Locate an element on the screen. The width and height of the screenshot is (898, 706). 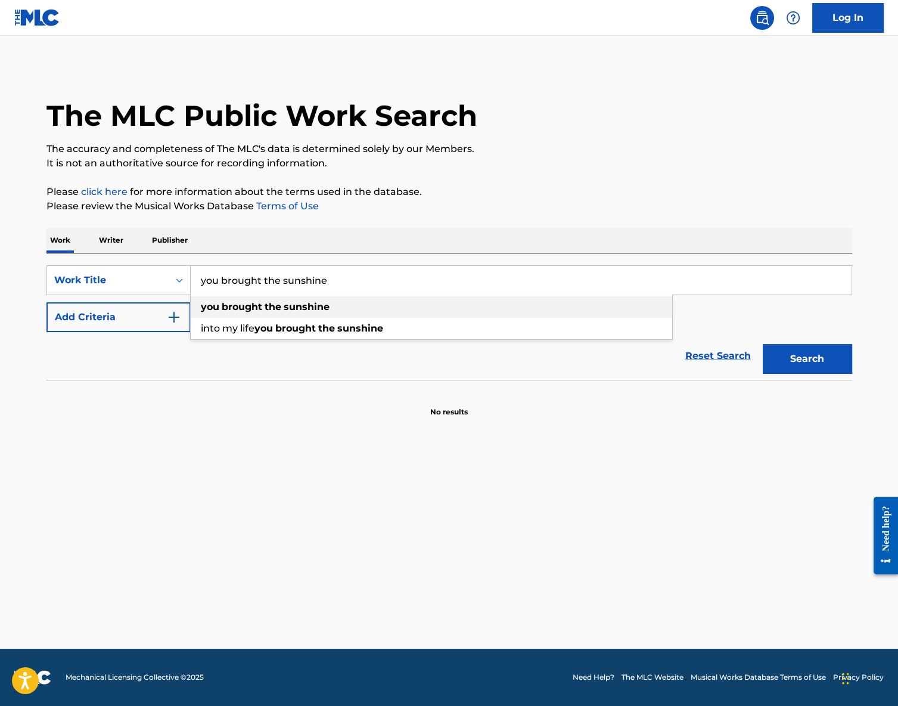
form: Search Form is located at coordinates (449, 322).